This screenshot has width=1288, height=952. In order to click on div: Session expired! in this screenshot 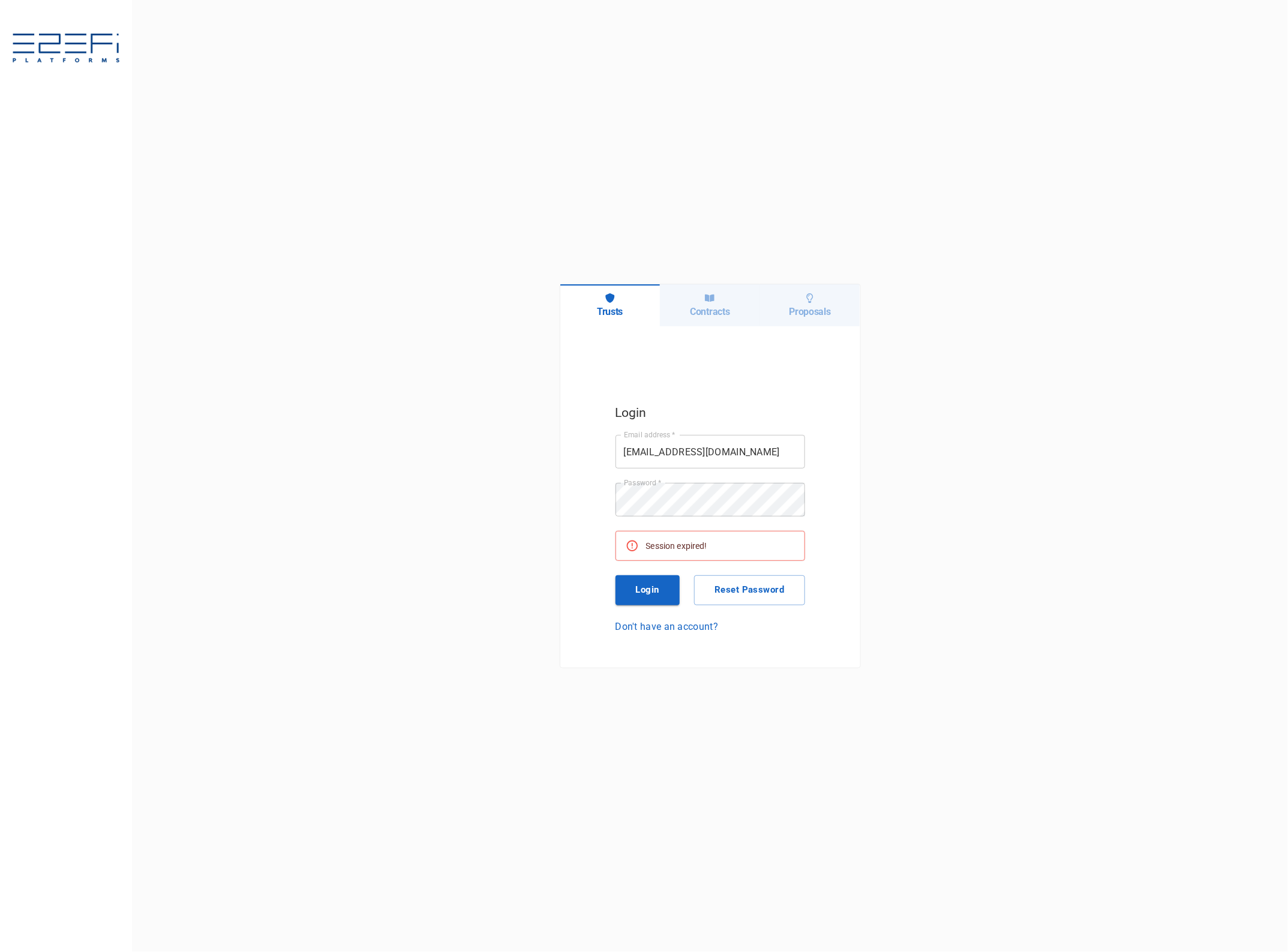, I will do `click(677, 546)`.